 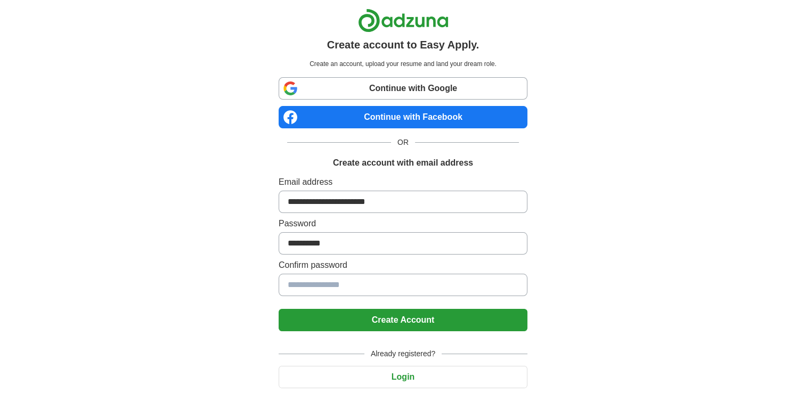 I want to click on label: Confirm password, so click(x=403, y=265).